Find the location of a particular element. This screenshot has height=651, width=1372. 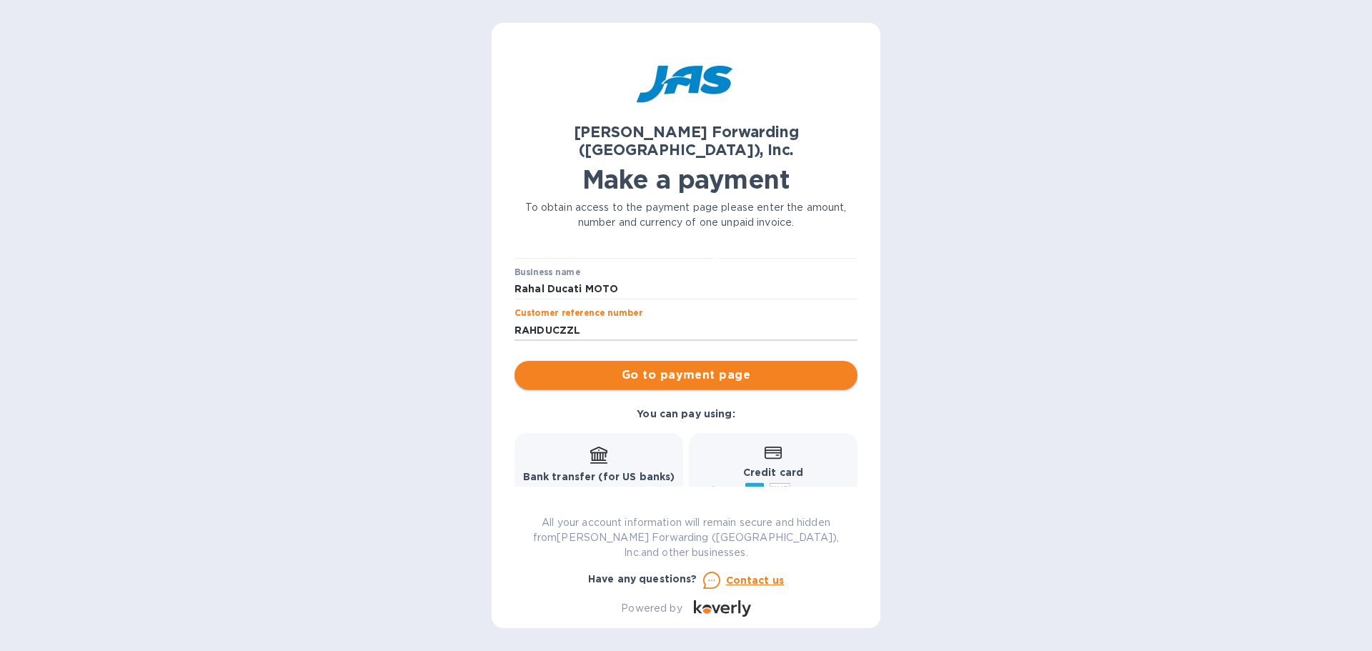

b: Have any questions? is located at coordinates (642, 579).